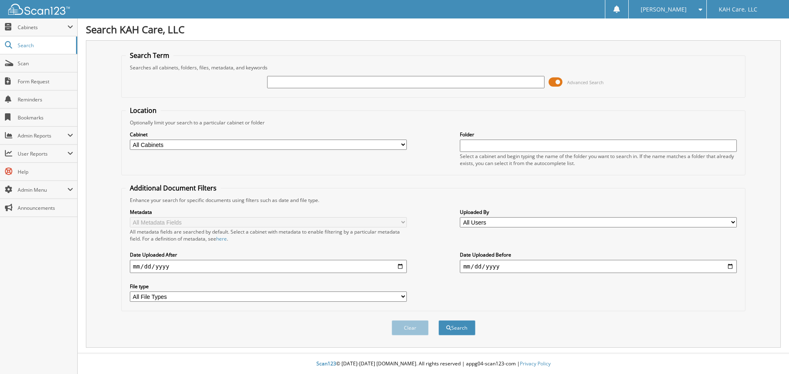 This screenshot has height=374, width=789. What do you see at coordinates (598, 160) in the screenshot?
I see `div: Select a cabinet and begin typing the name of the folder you want to search in. If the name match...` at bounding box center [598, 160].